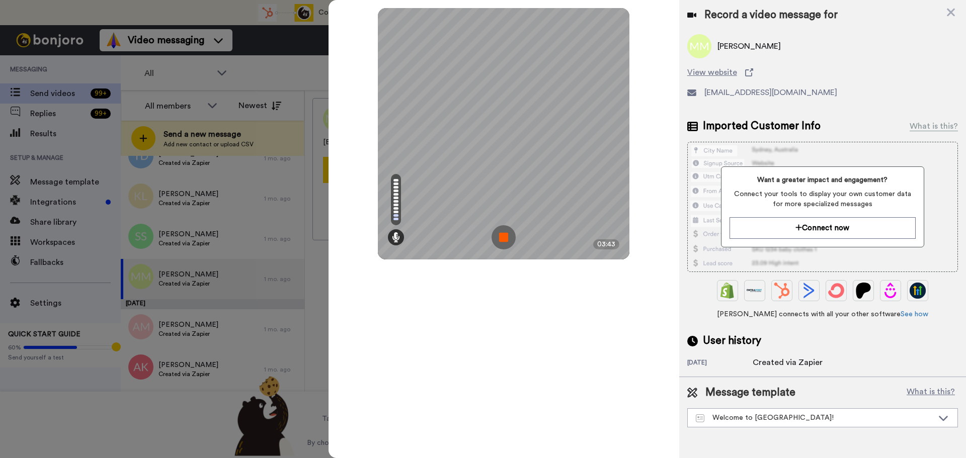  I want to click on div: Created via Zapier, so click(788, 363).